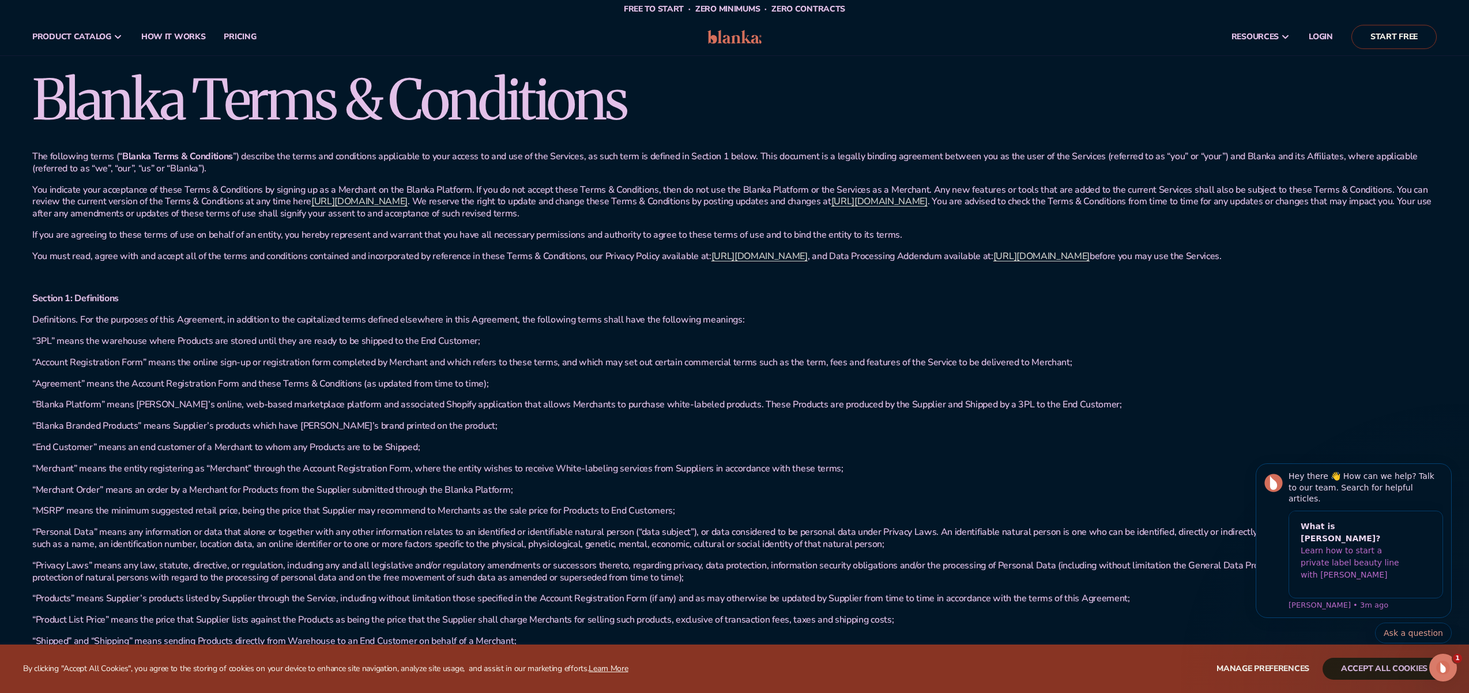 The width and height of the screenshot is (1469, 693). I want to click on a: logo, so click(735, 37).